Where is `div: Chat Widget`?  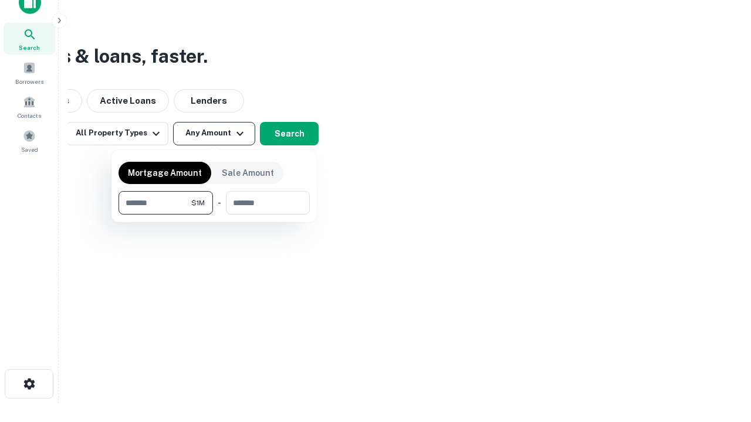 div: Chat Widget is located at coordinates (721, 357).